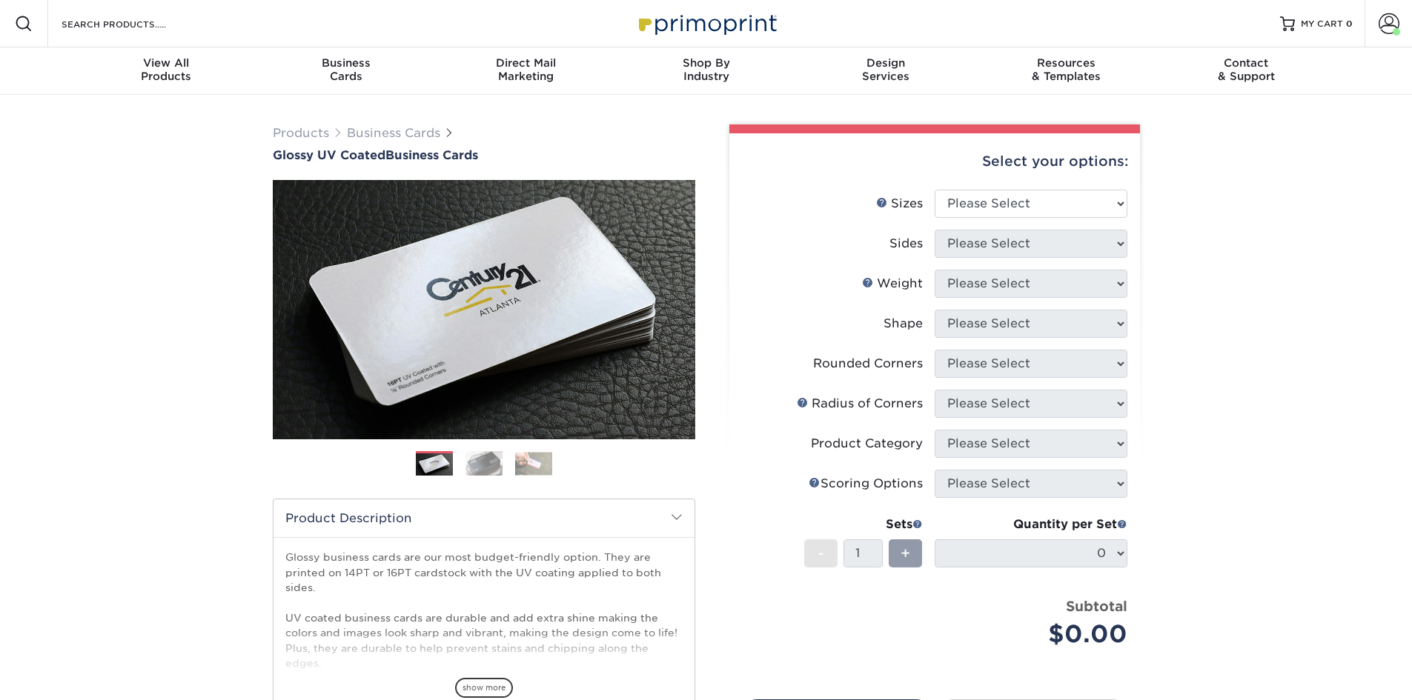 The height and width of the screenshot is (700, 1412). Describe the element at coordinates (863, 525) in the screenshot. I see `div: Sets` at that location.